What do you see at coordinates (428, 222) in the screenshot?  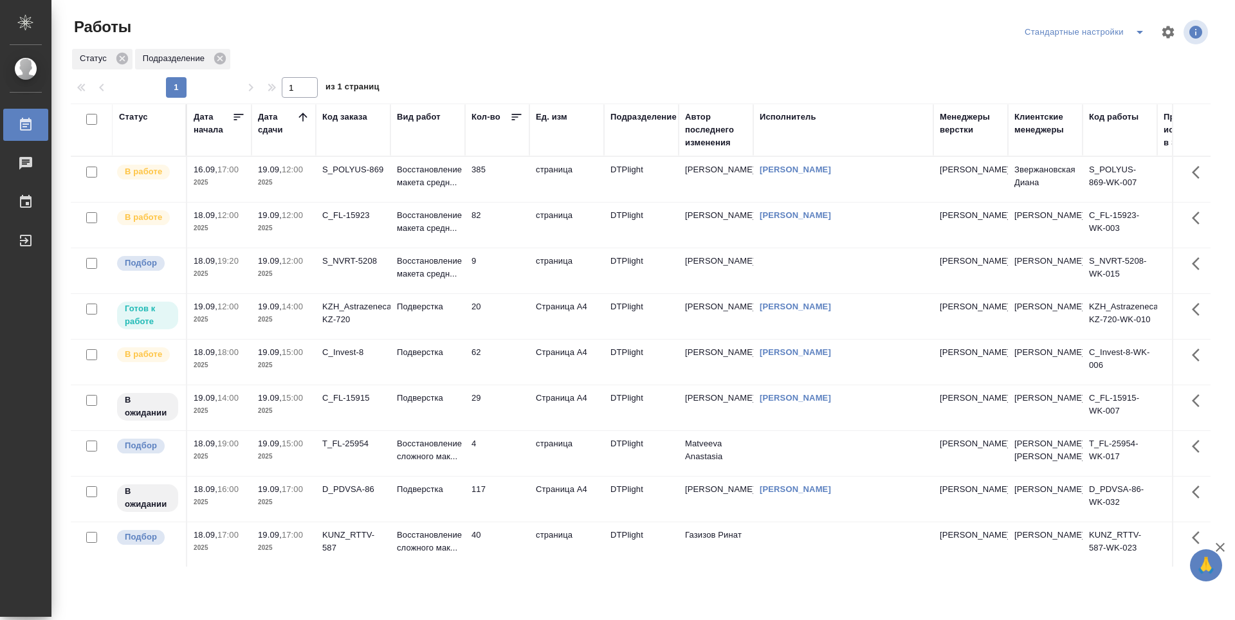 I see `p: Восстановление макета средн...` at bounding box center [428, 222].